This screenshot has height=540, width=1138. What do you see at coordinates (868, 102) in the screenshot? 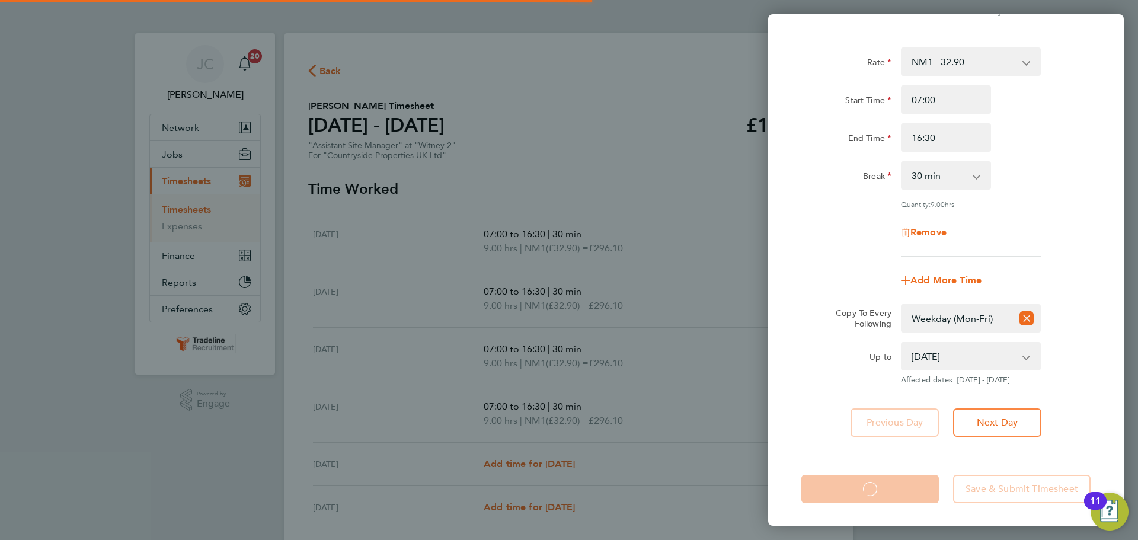
I see `label: Start Time` at bounding box center [868, 102].